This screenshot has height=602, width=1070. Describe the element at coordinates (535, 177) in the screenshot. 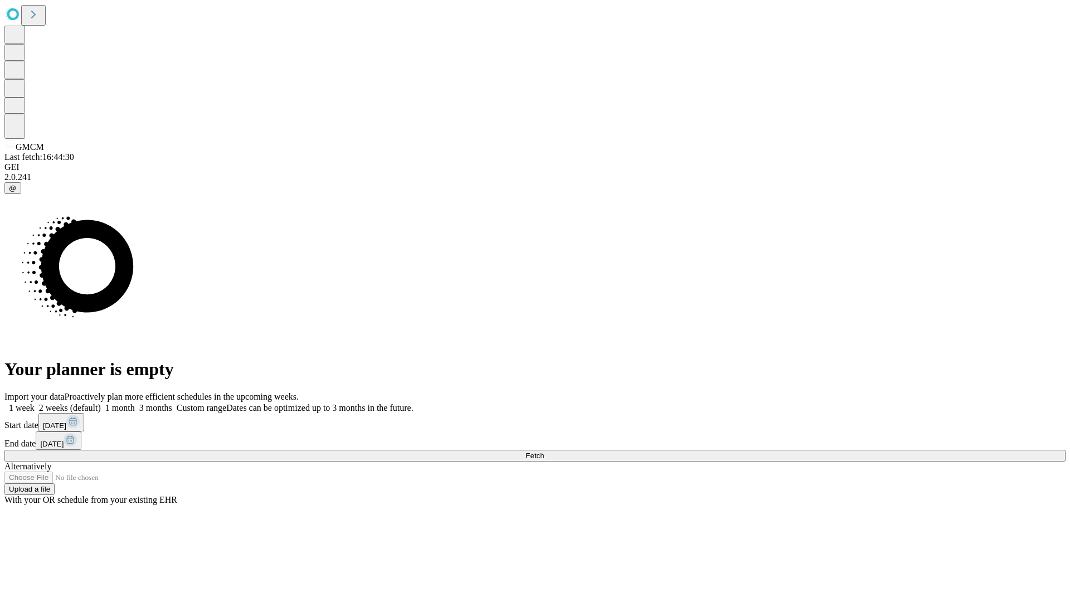

I see `div: 2.0.241` at that location.